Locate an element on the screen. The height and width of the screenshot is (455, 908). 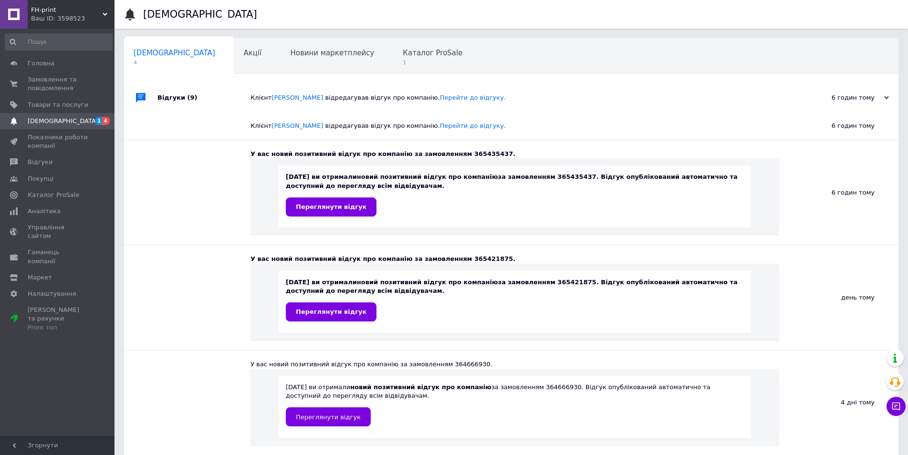
span: Замовлення та повідомлення is located at coordinates (58, 84).